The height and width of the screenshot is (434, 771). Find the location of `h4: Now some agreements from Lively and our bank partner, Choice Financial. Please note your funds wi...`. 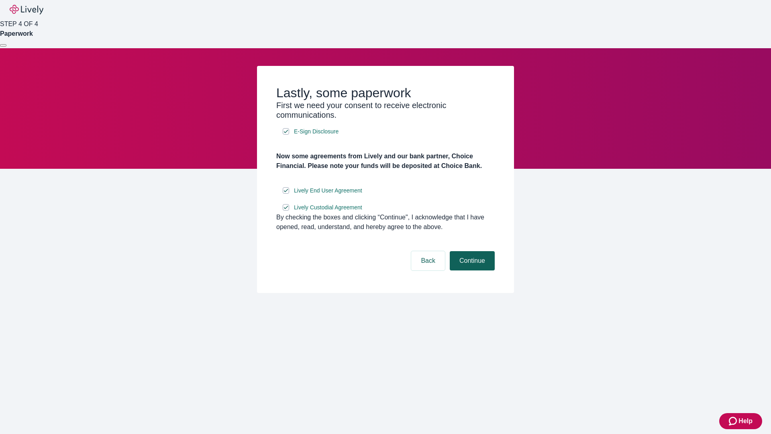

h4: Now some agreements from Lively and our bank partner, Choice Financial. Please note your funds wi... is located at coordinates (385, 161).